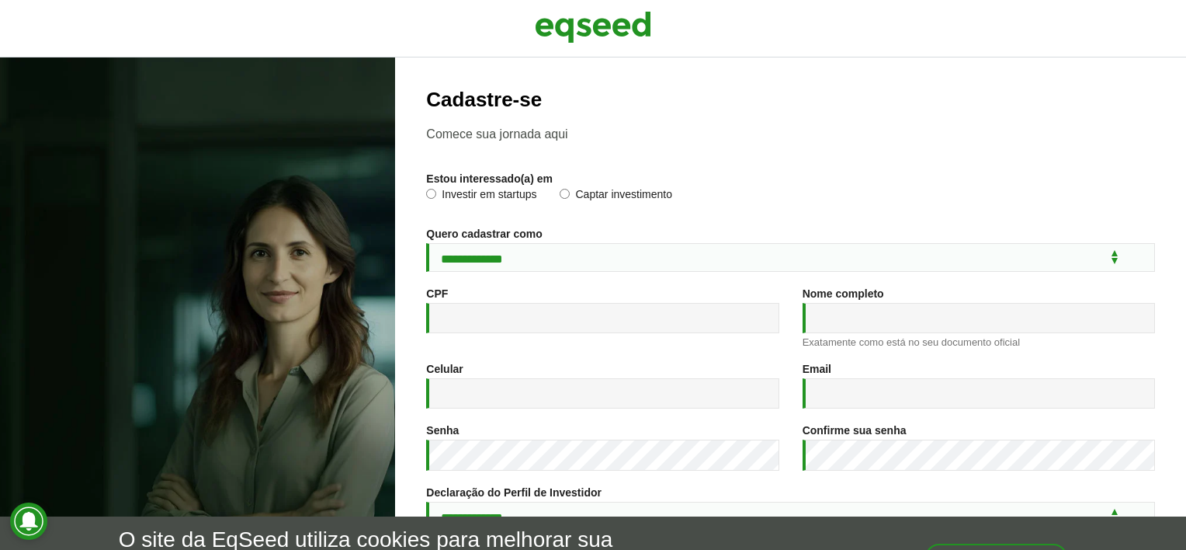 The width and height of the screenshot is (1186, 550). I want to click on label: Estou interessado(a) em, so click(489, 179).